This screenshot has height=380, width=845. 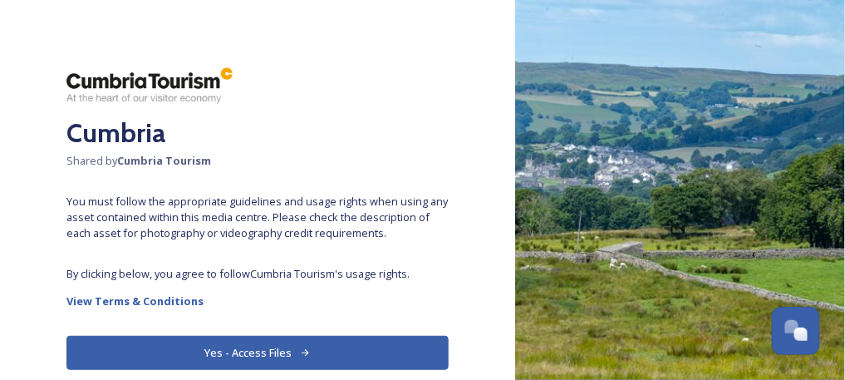 What do you see at coordinates (258, 273) in the screenshot?
I see `span: By clicking below, you agree to follow Cumbria Tourism 's usage rights.` at bounding box center [258, 273].